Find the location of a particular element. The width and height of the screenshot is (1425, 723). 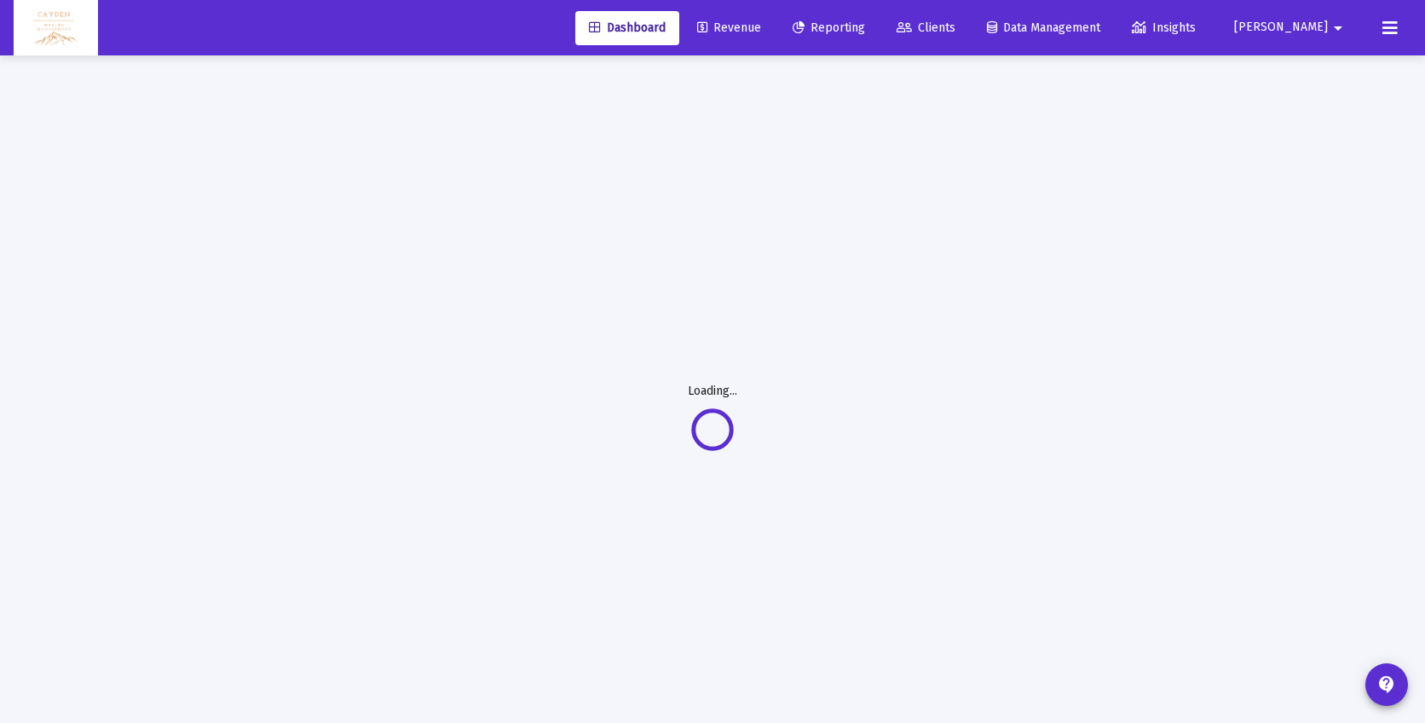

a: Clients is located at coordinates (926, 28).